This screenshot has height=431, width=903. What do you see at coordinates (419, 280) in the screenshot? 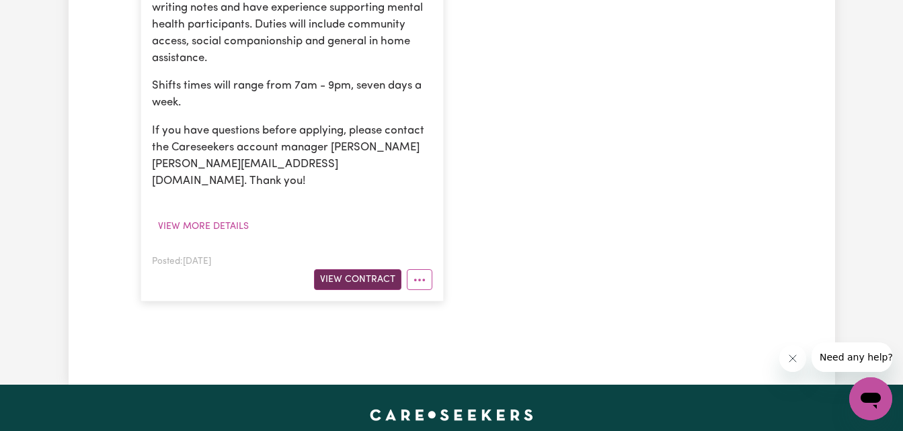
I see `button: More options` at bounding box center [419, 280].